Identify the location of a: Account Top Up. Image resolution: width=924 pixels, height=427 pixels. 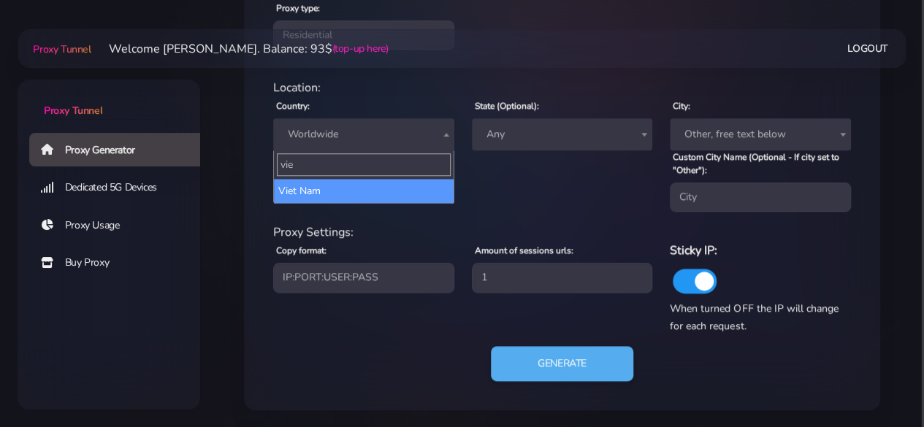
(120, 301).